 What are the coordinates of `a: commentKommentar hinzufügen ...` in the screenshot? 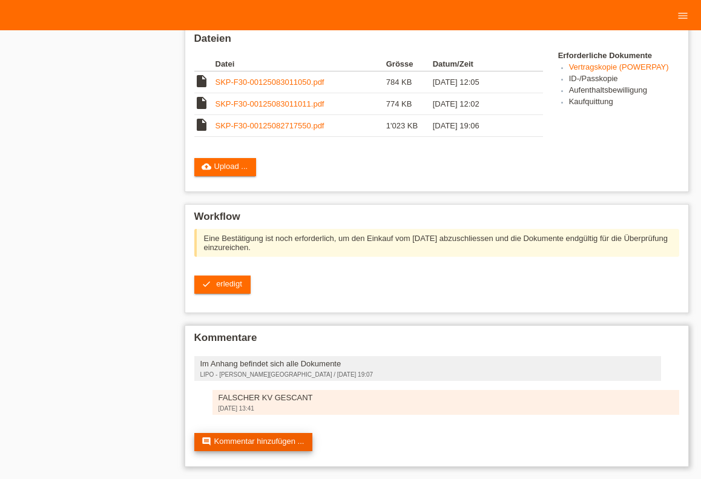 It's located at (254, 442).